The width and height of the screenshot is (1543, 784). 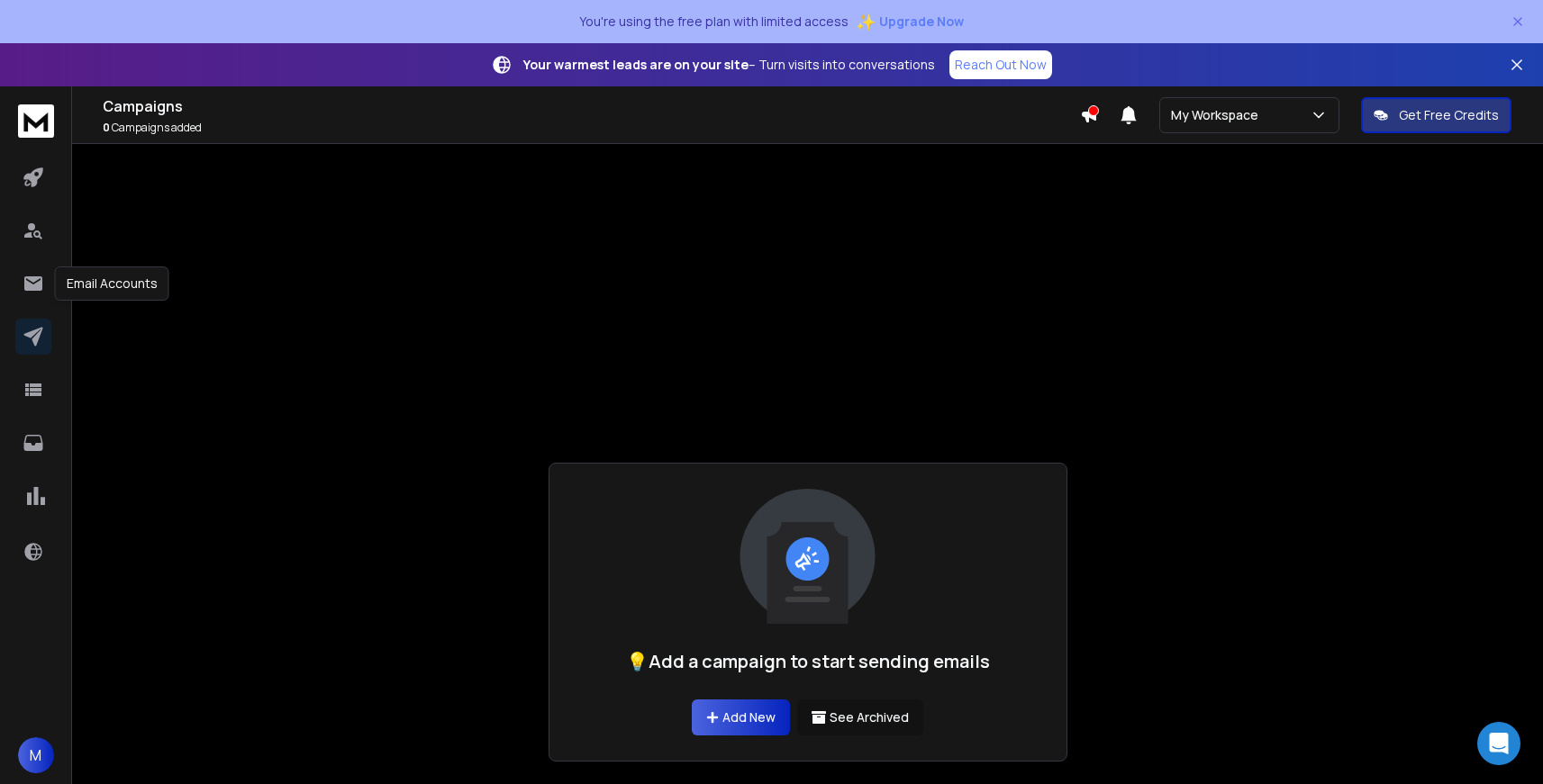 What do you see at coordinates (1001, 65) in the screenshot?
I see `a: Reach Out Now` at bounding box center [1001, 65].